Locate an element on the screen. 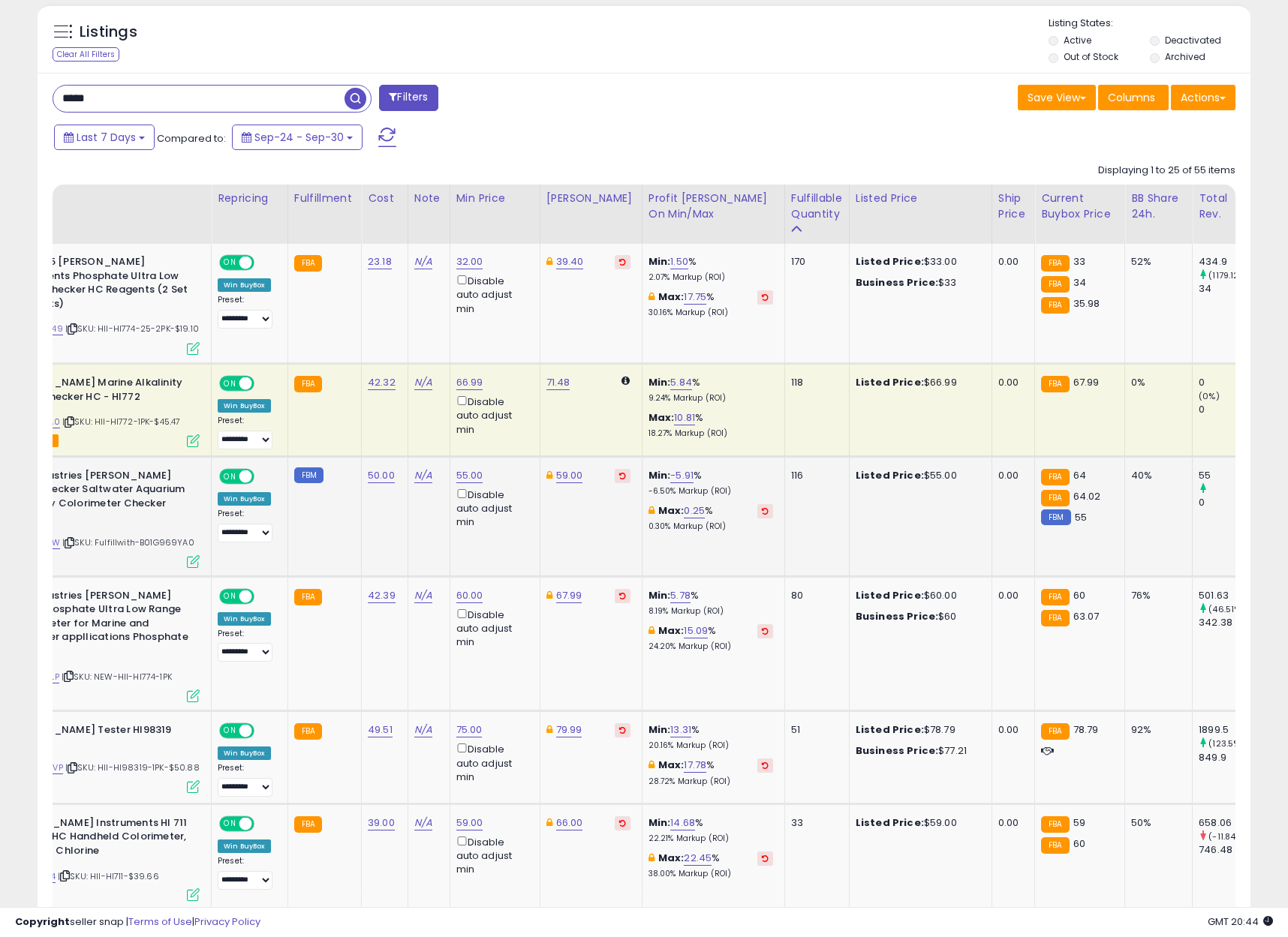 The image size is (1288, 937). small: (46.51%) is located at coordinates (1226, 609).